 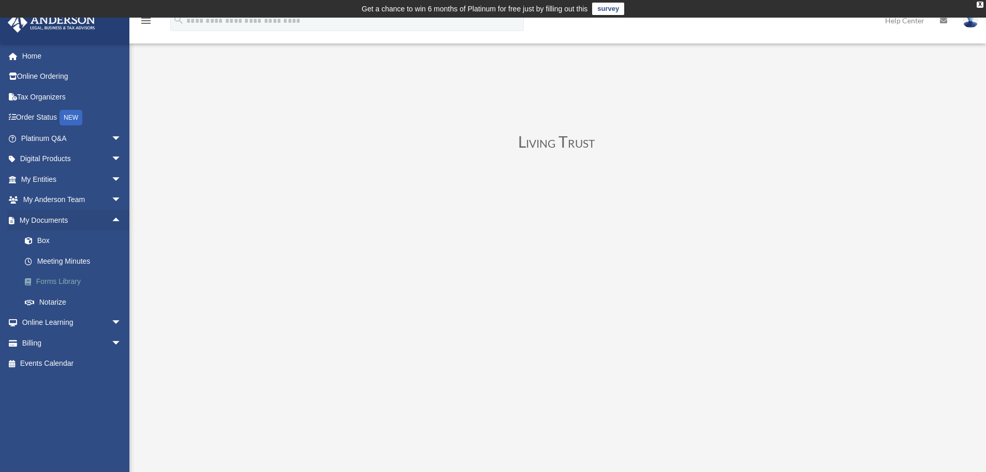 I want to click on a: Forms Library, so click(x=76, y=282).